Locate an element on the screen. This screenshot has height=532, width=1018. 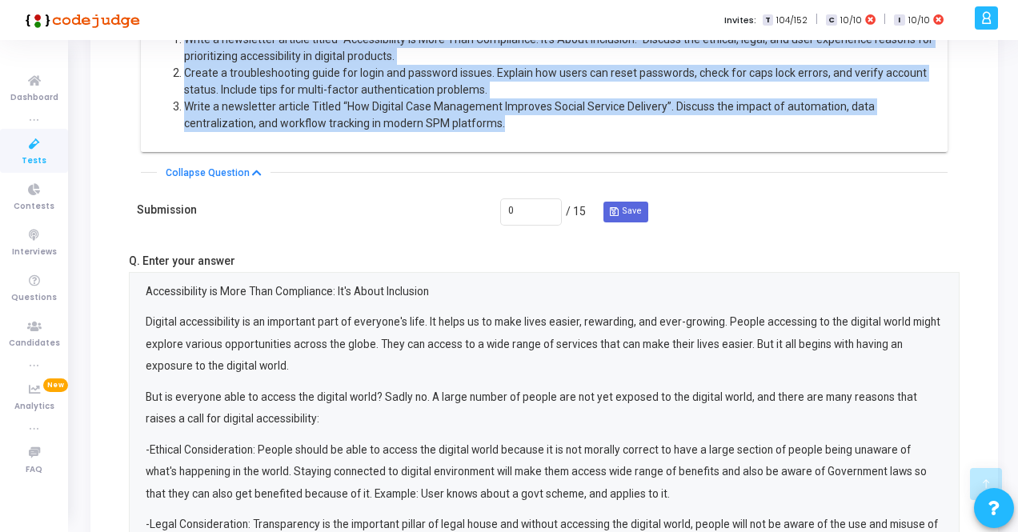
span: Interviews is located at coordinates (34, 252).